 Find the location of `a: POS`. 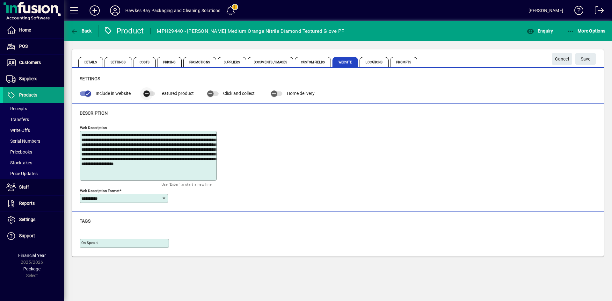

a: POS is located at coordinates (33, 47).